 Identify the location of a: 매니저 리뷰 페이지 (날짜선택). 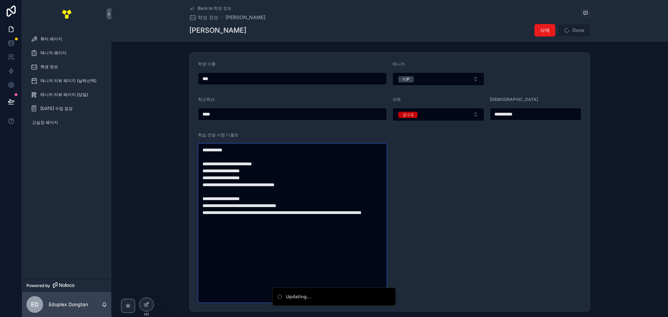
(67, 81).